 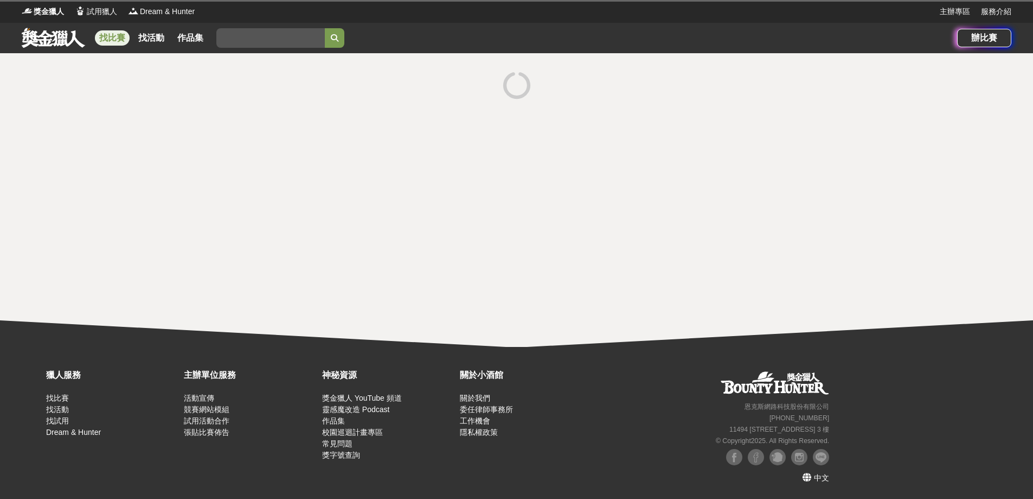 I want to click on small: © Copyright 2025 . All Rights Reserved., so click(x=773, y=441).